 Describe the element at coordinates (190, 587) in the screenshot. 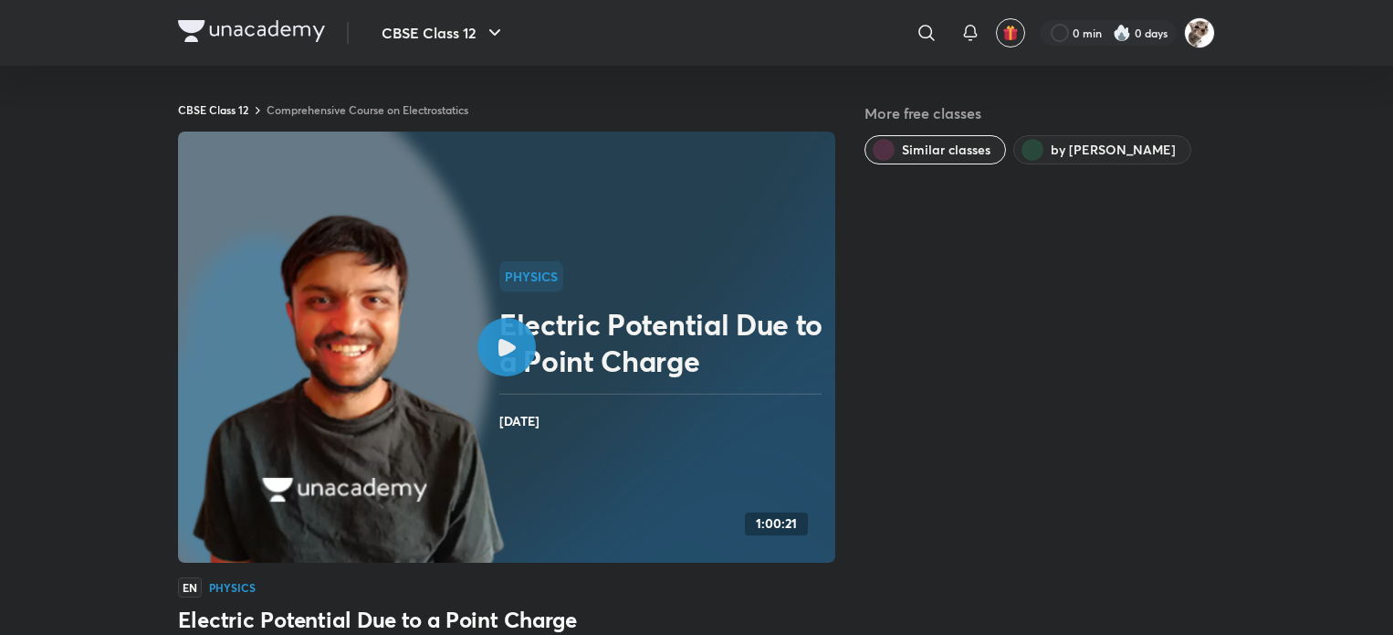

I see `span: EN` at that location.